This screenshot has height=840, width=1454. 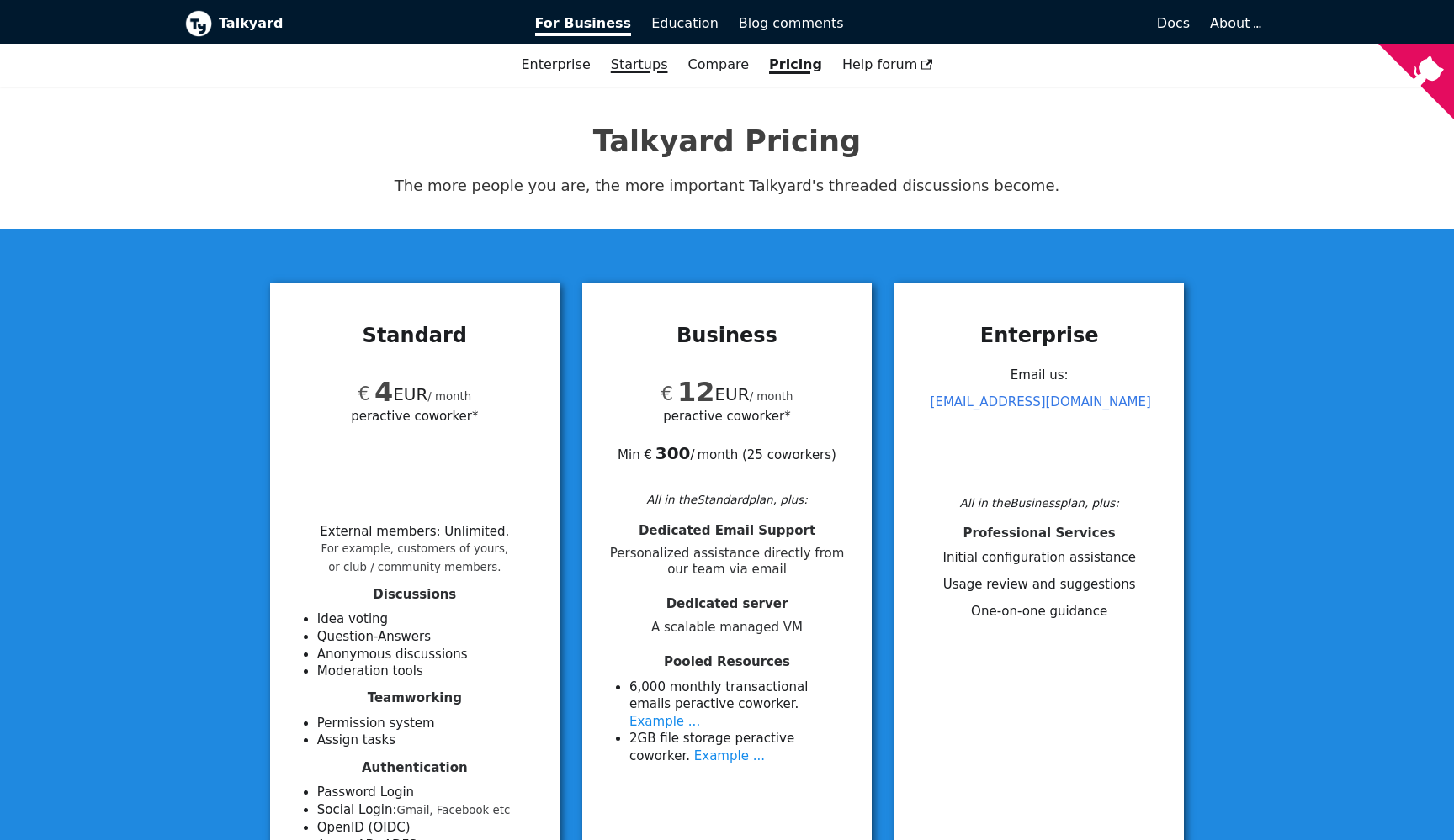 What do you see at coordinates (727, 336) in the screenshot?
I see `h3: Business` at bounding box center [727, 336].